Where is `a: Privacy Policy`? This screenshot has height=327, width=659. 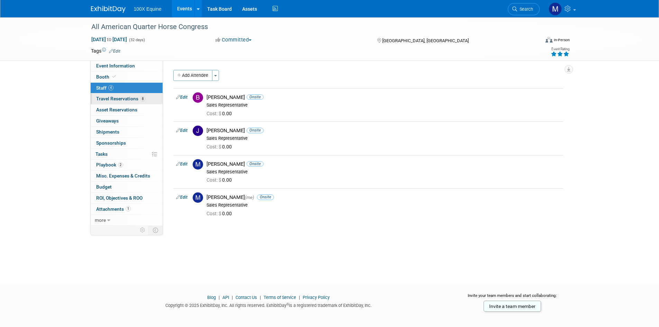
a: Privacy Policy is located at coordinates (316, 297).